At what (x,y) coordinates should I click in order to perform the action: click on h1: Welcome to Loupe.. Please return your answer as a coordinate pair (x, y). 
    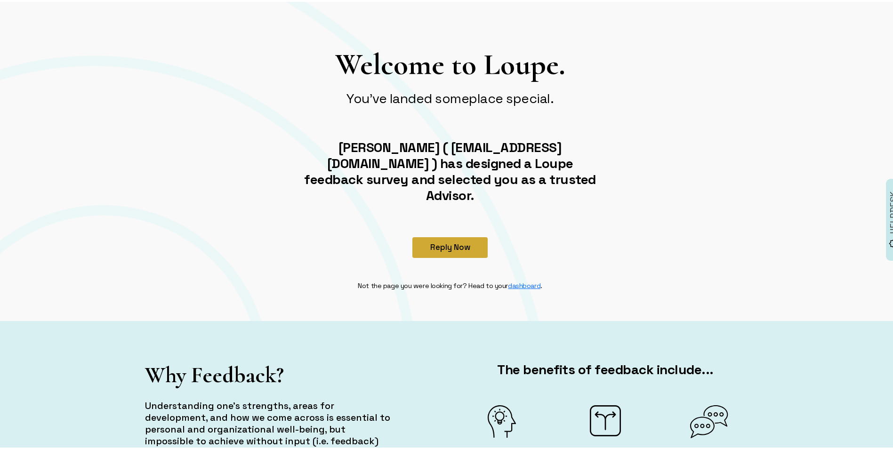
    Looking at the image, I should click on (450, 63).